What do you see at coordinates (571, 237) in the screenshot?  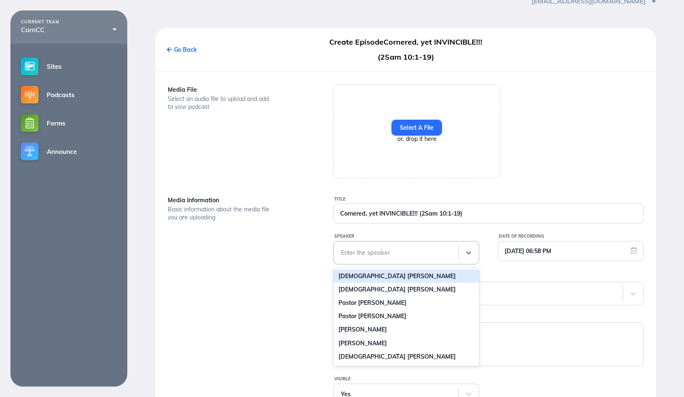 I see `div: Date of Recording` at bounding box center [571, 237].